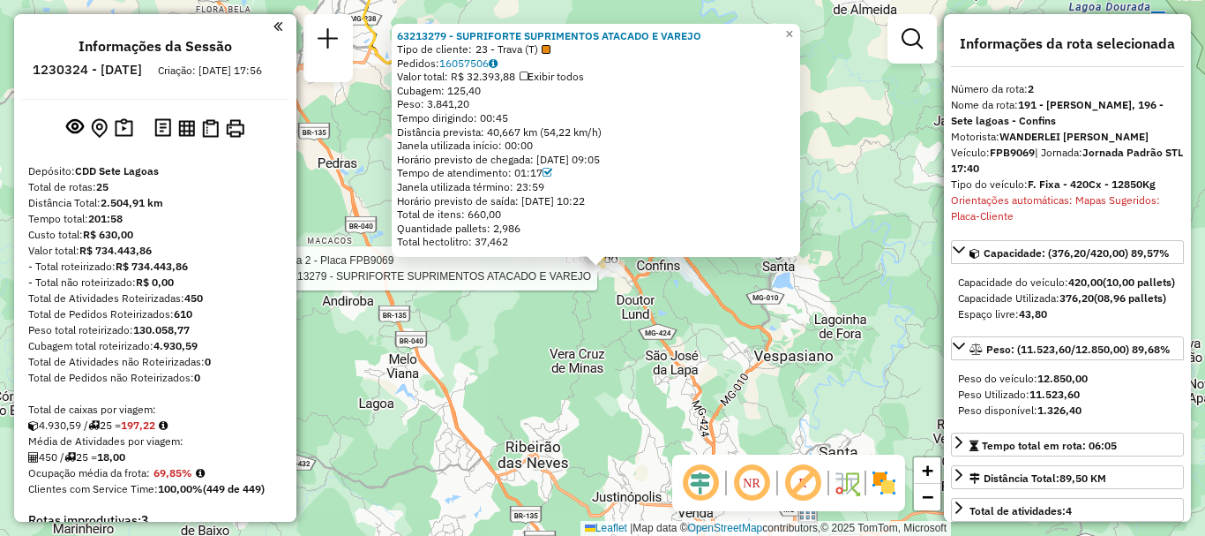  I want to click on h4: Rotas improdutivas:, so click(155, 520).